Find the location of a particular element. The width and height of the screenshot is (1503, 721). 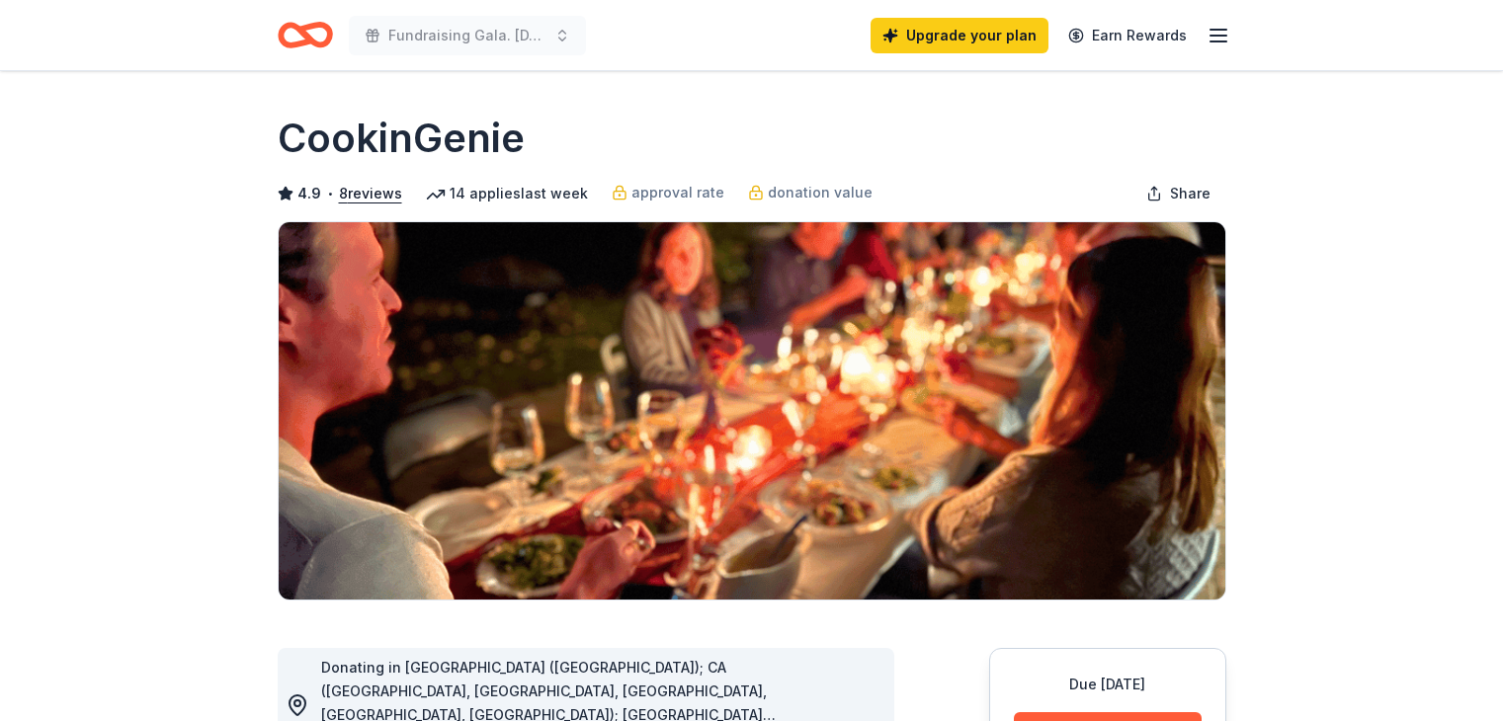

img: Image for CookinGenie is located at coordinates (752, 411).